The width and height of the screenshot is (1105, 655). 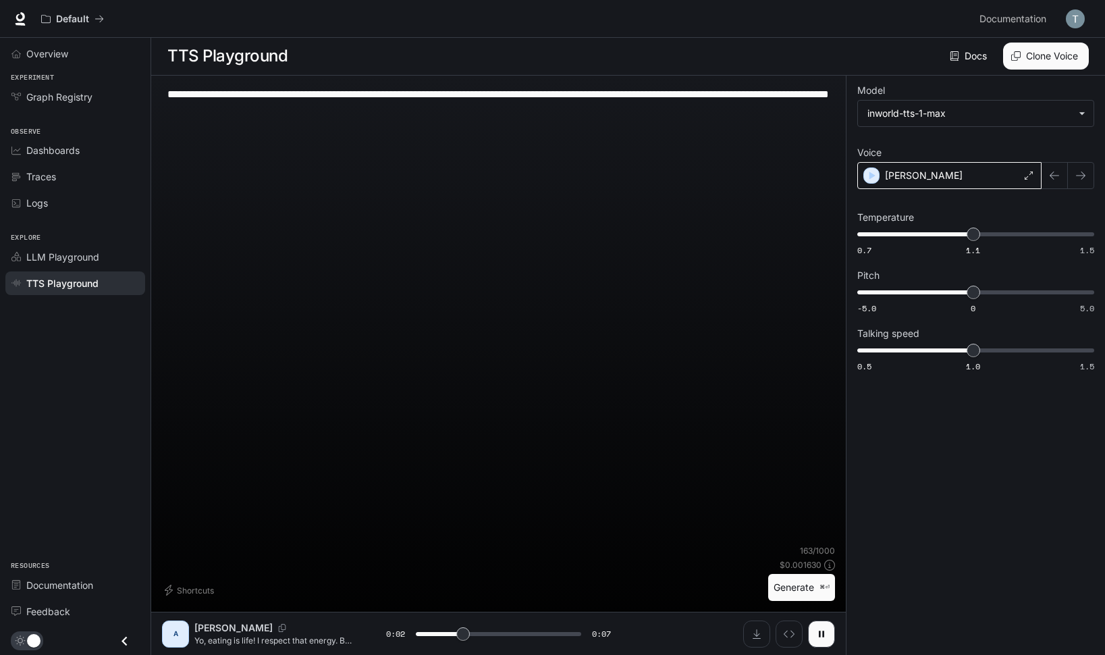 What do you see at coordinates (62, 283) in the screenshot?
I see `span: TTS Playground` at bounding box center [62, 283].